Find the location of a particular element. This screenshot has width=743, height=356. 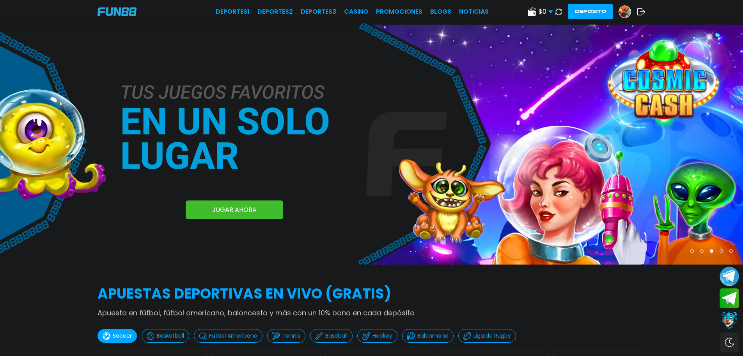

button: Join telegram channel is located at coordinates (730, 276).